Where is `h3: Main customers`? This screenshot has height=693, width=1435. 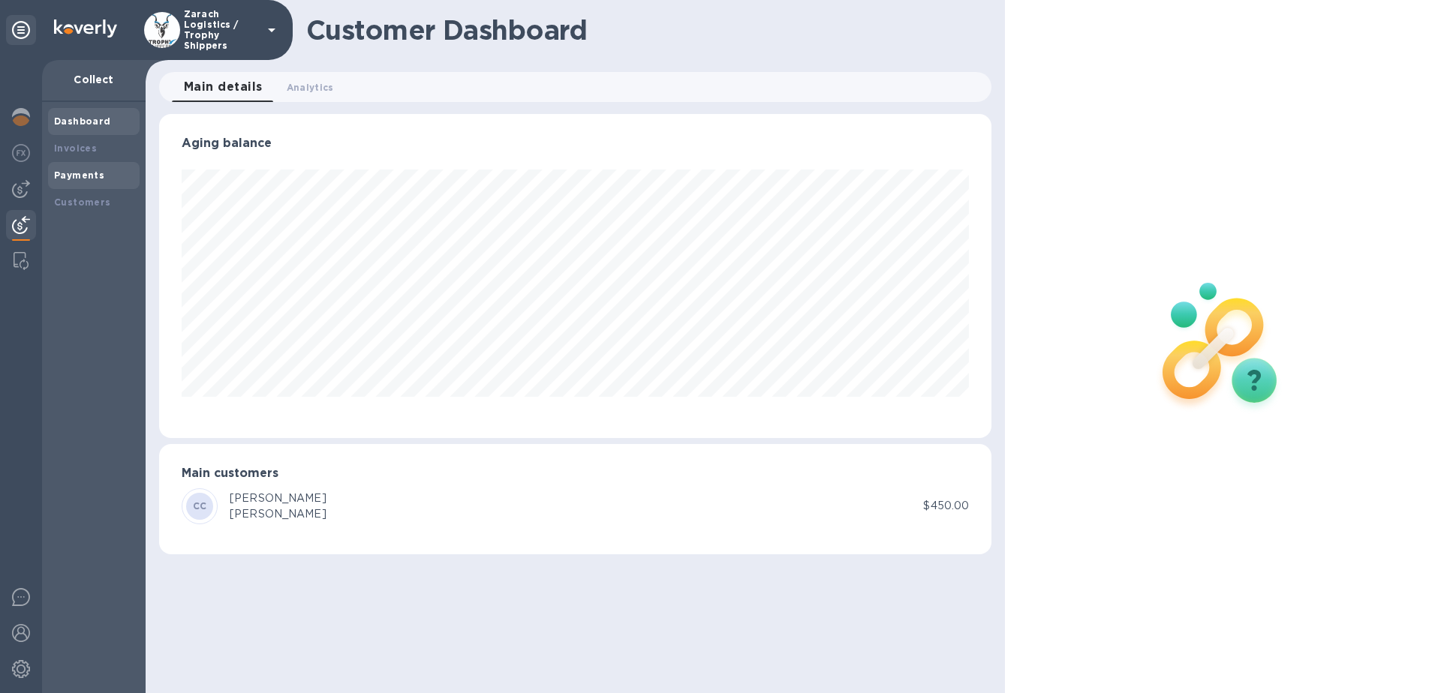
h3: Main customers is located at coordinates (575, 473).